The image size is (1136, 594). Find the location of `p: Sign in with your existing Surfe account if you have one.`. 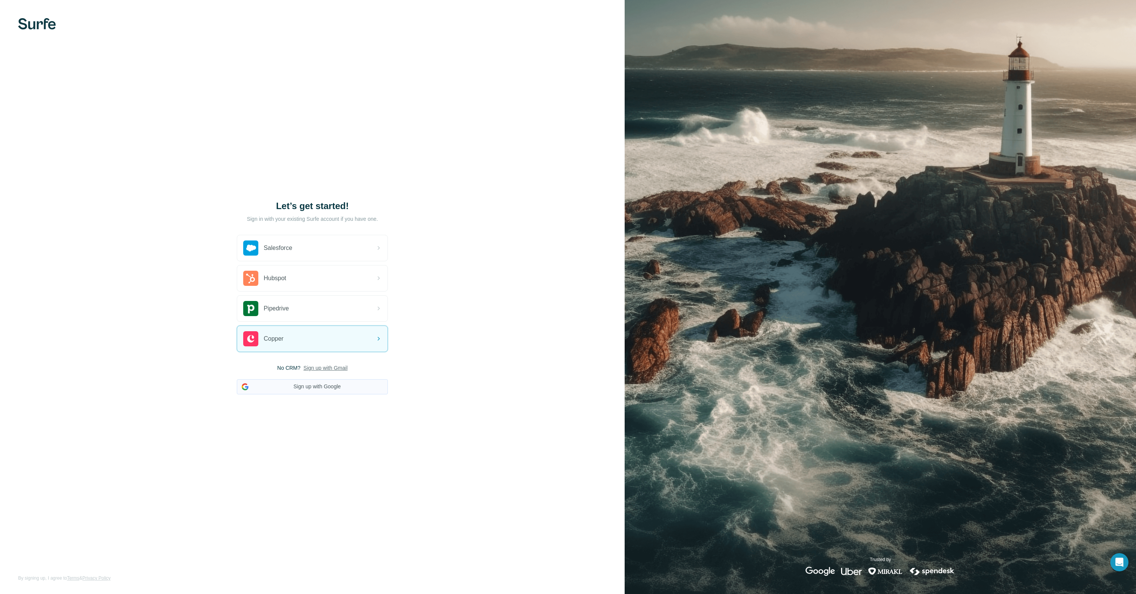

p: Sign in with your existing Surfe account if you have one. is located at coordinates (312, 219).